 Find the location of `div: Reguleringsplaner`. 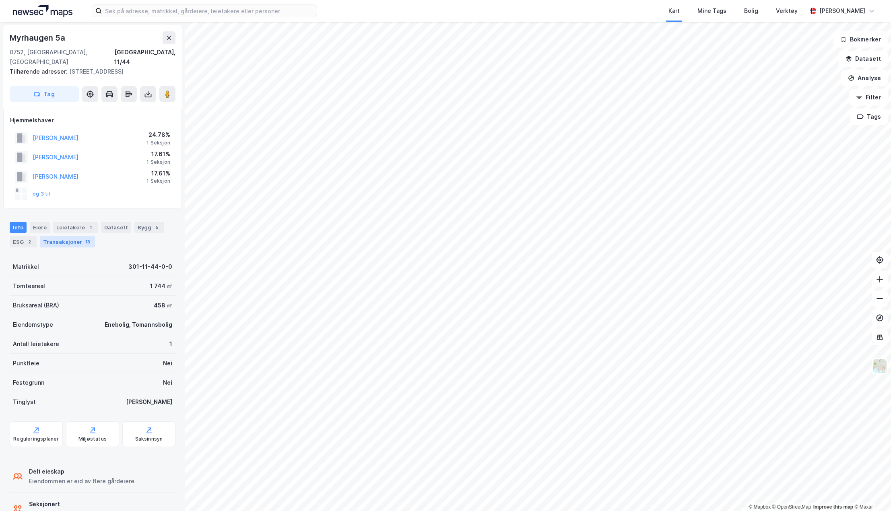

div: Reguleringsplaner is located at coordinates (36, 439).